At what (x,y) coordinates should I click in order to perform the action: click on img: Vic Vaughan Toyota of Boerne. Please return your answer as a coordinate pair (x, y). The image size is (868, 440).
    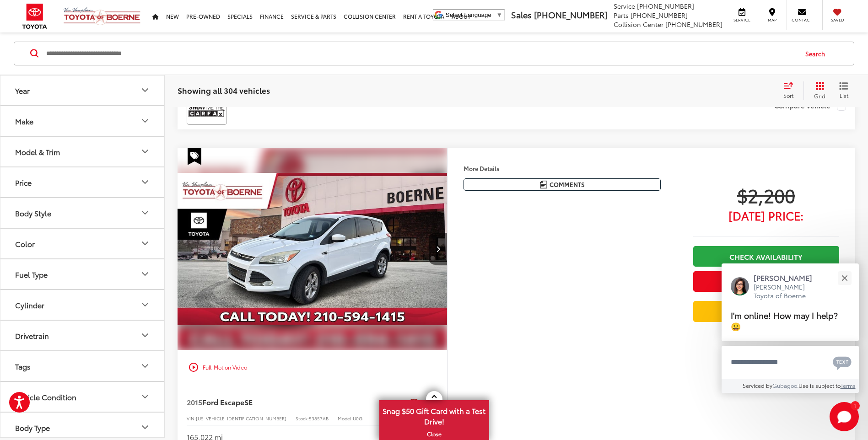
    Looking at the image, I should click on (102, 16).